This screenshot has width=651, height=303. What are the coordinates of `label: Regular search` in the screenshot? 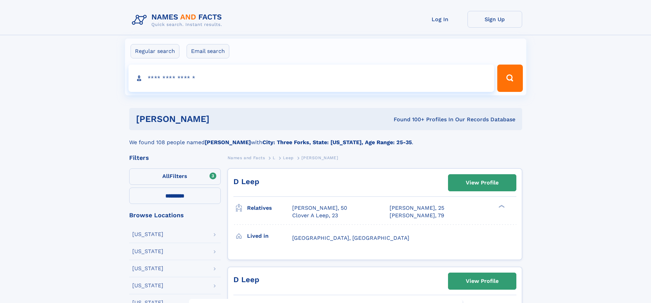 It's located at (155, 51).